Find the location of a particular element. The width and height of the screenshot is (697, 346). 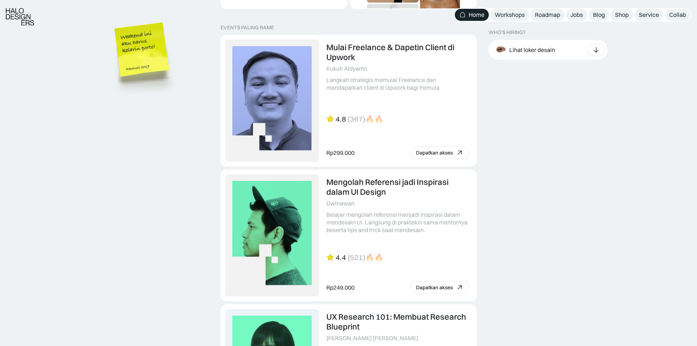

div: Collab is located at coordinates (677, 15).